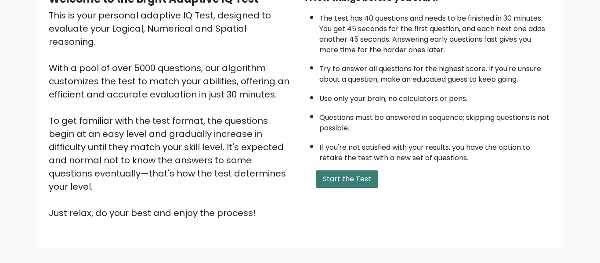 Image resolution: width=600 pixels, height=263 pixels. I want to click on li: The test has 40 questions and needs to be finished in 30 minutes. You get 45 seconds for the firs..., so click(435, 32).